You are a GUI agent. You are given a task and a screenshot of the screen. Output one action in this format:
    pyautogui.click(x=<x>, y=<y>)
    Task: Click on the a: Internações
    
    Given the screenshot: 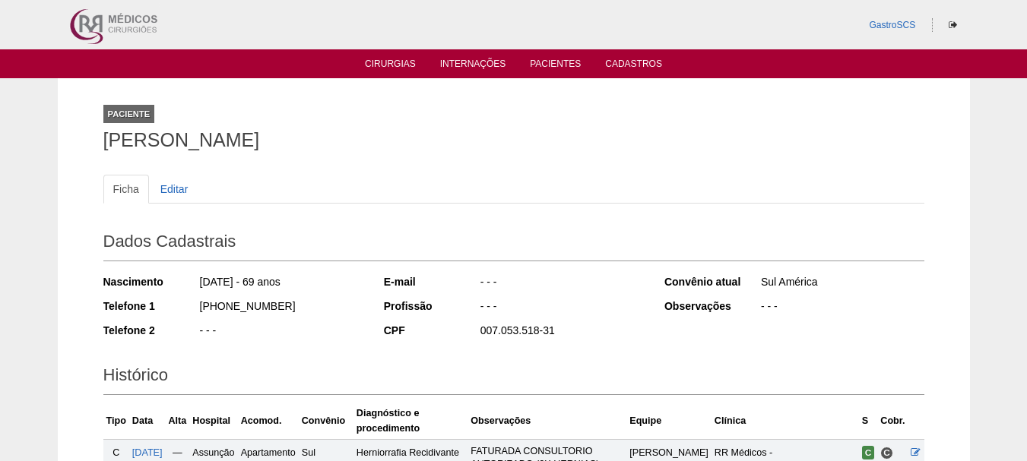 What is the action you would take?
    pyautogui.click(x=473, y=66)
    